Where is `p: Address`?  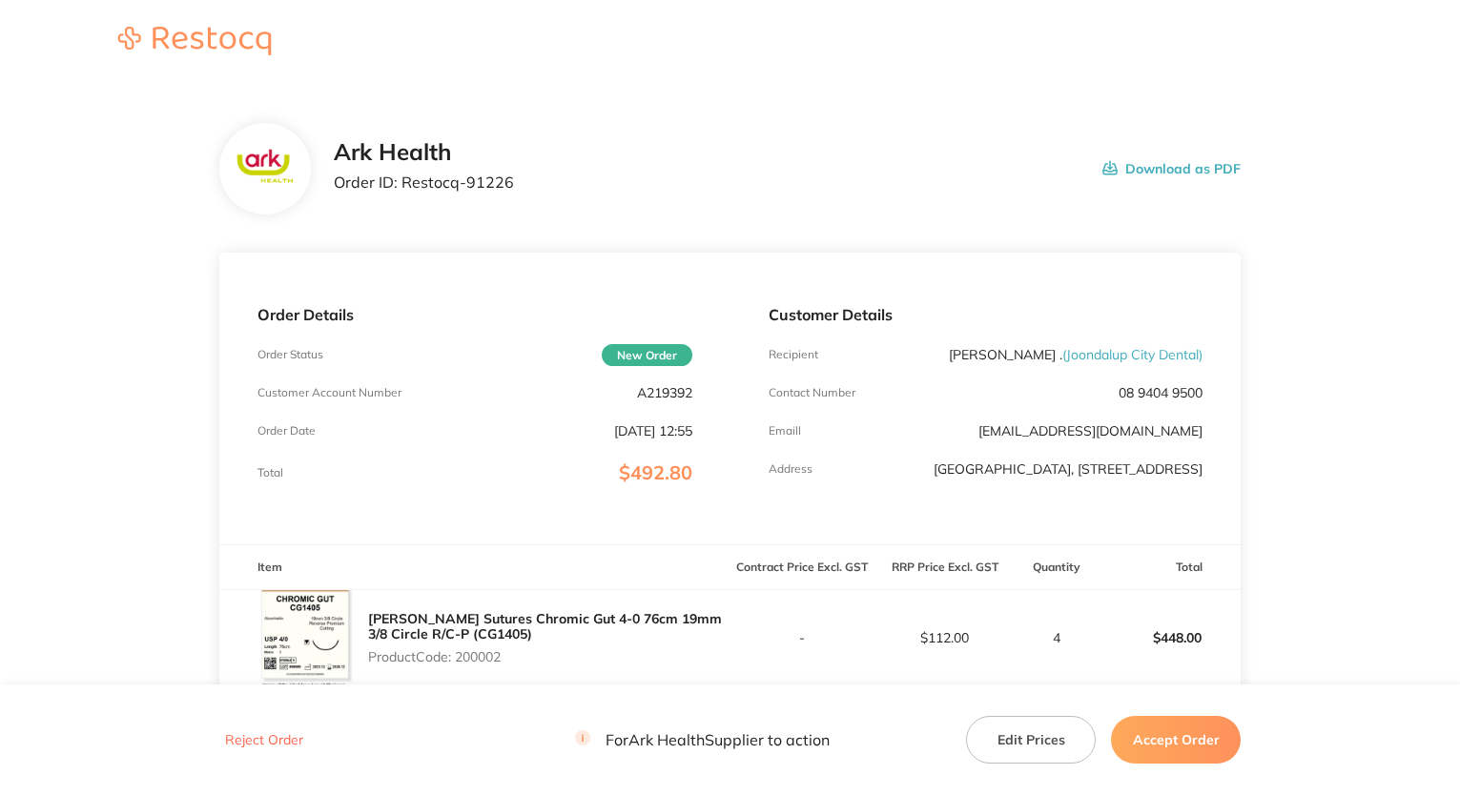
p: Address is located at coordinates (790, 469).